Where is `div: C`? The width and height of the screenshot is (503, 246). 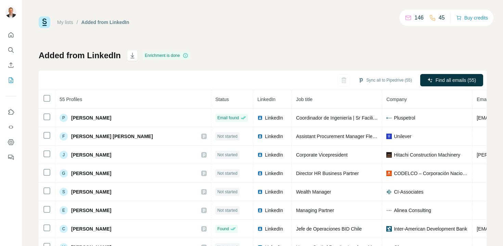 div: C is located at coordinates (64, 228).